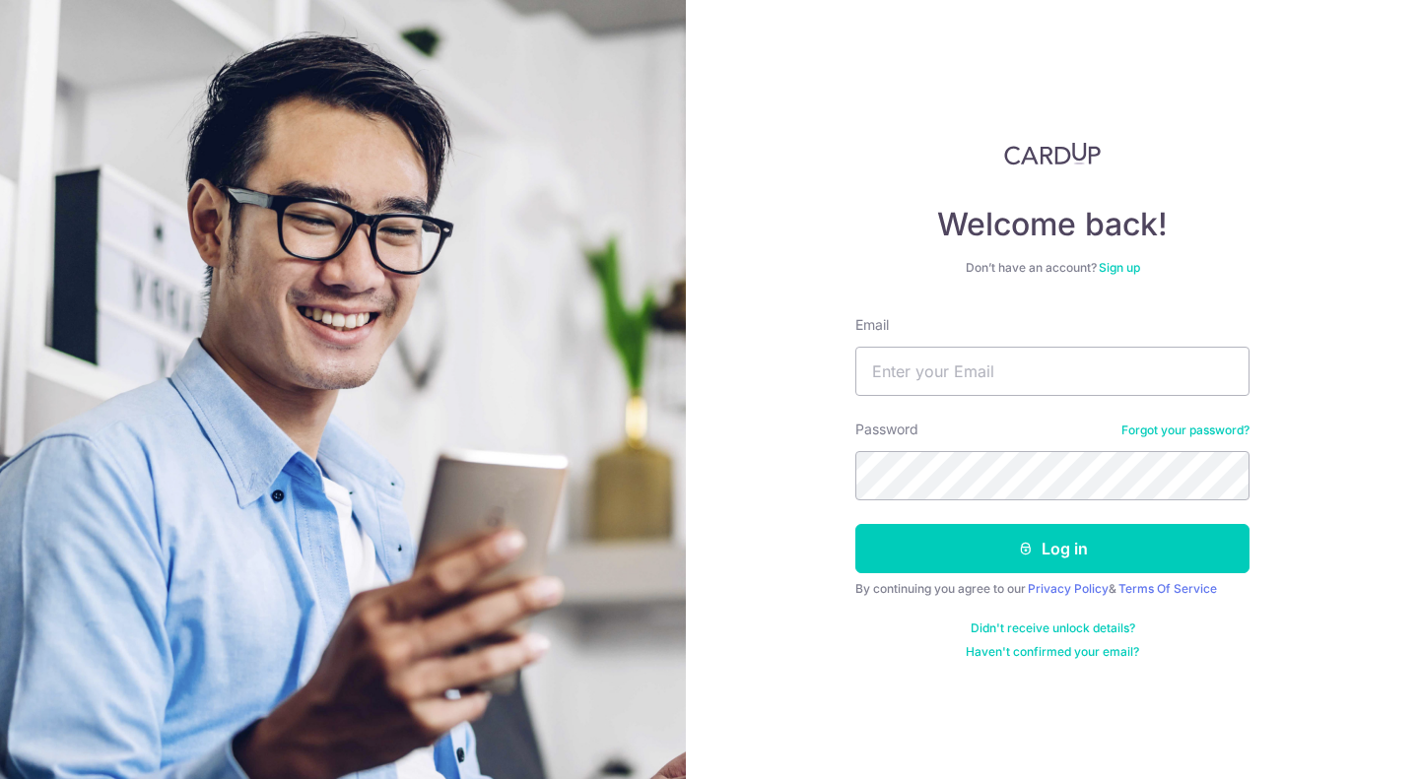 The height and width of the screenshot is (779, 1419). I want to click on div: By continuing you agree to our &, so click(1052, 589).